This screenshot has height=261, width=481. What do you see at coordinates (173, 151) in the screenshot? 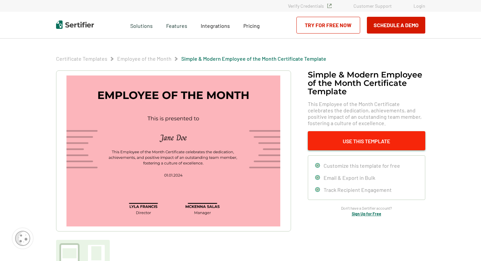
I see `img: Simple & Modern Employee of the Month Certificate Template` at bounding box center [173, 151].